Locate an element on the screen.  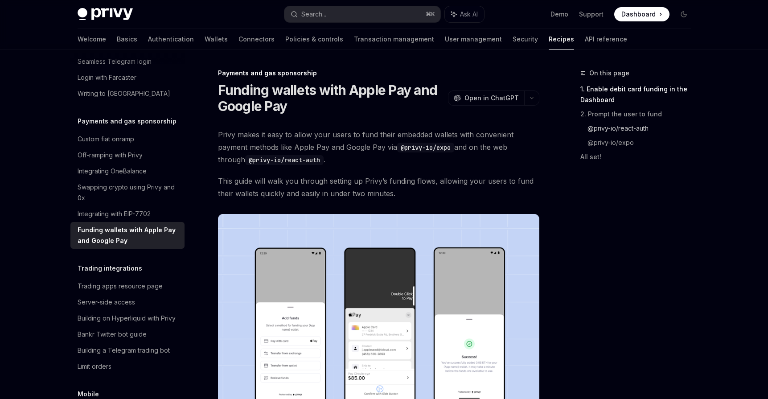
a: Building on Hyperliquid with Privy is located at coordinates (127, 318).